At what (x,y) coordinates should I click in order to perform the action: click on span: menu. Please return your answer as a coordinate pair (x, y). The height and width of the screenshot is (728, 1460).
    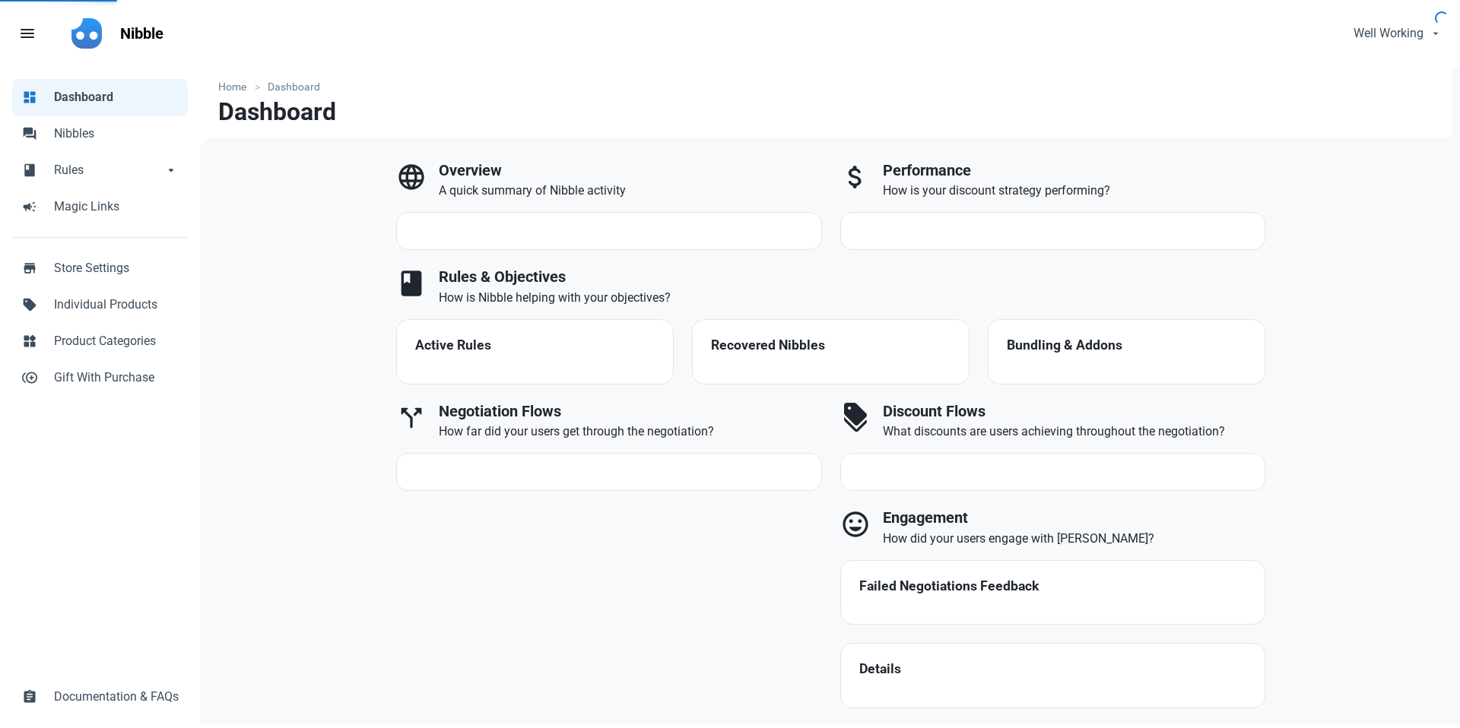
    Looking at the image, I should click on (27, 33).